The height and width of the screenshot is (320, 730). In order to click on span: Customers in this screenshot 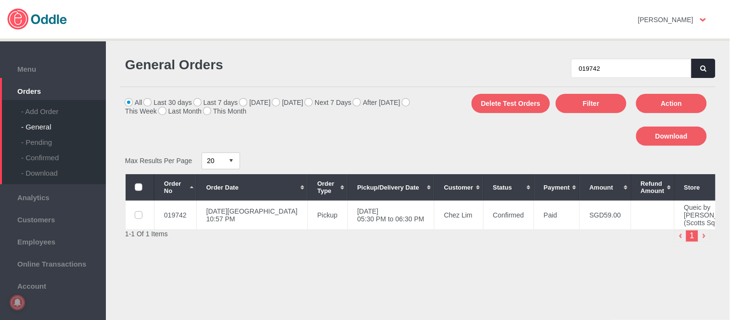, I will do `click(53, 219)`.